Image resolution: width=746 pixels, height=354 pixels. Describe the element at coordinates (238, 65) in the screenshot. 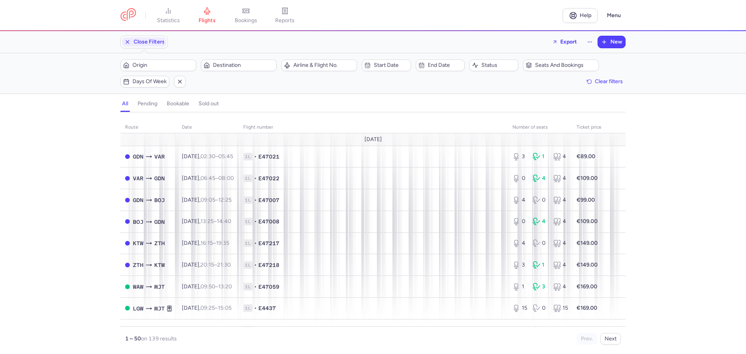

I see `button: Destination` at that location.